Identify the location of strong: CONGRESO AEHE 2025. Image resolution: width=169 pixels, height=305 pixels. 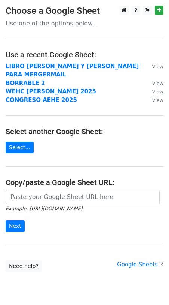
(41, 100).